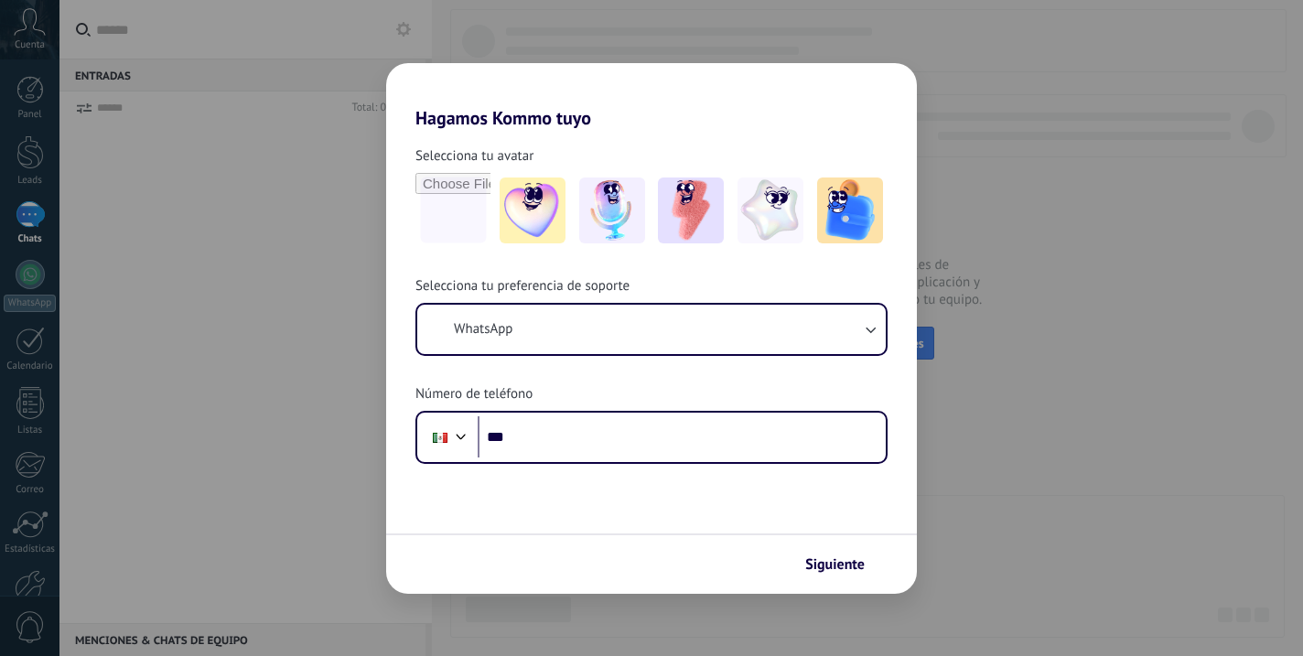  I want to click on span: Selecciona tu avatar, so click(474, 156).